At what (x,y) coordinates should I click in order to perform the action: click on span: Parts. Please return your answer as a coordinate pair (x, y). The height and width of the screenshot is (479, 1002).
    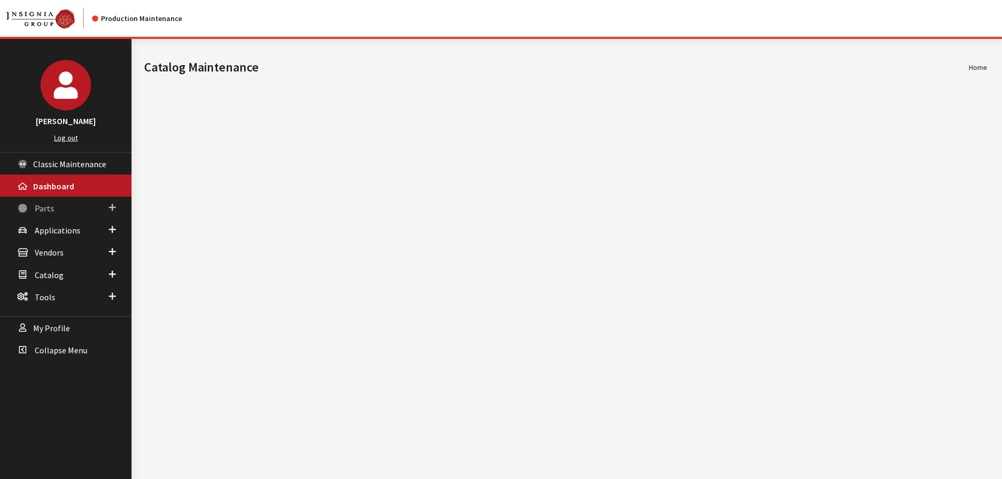
    Looking at the image, I should click on (44, 208).